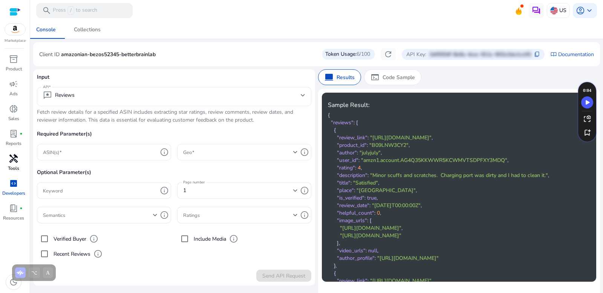 The height and width of the screenshot is (293, 603). What do you see at coordinates (21, 134) in the screenshot?
I see `span: fiber_manual_record` at bounding box center [21, 134].